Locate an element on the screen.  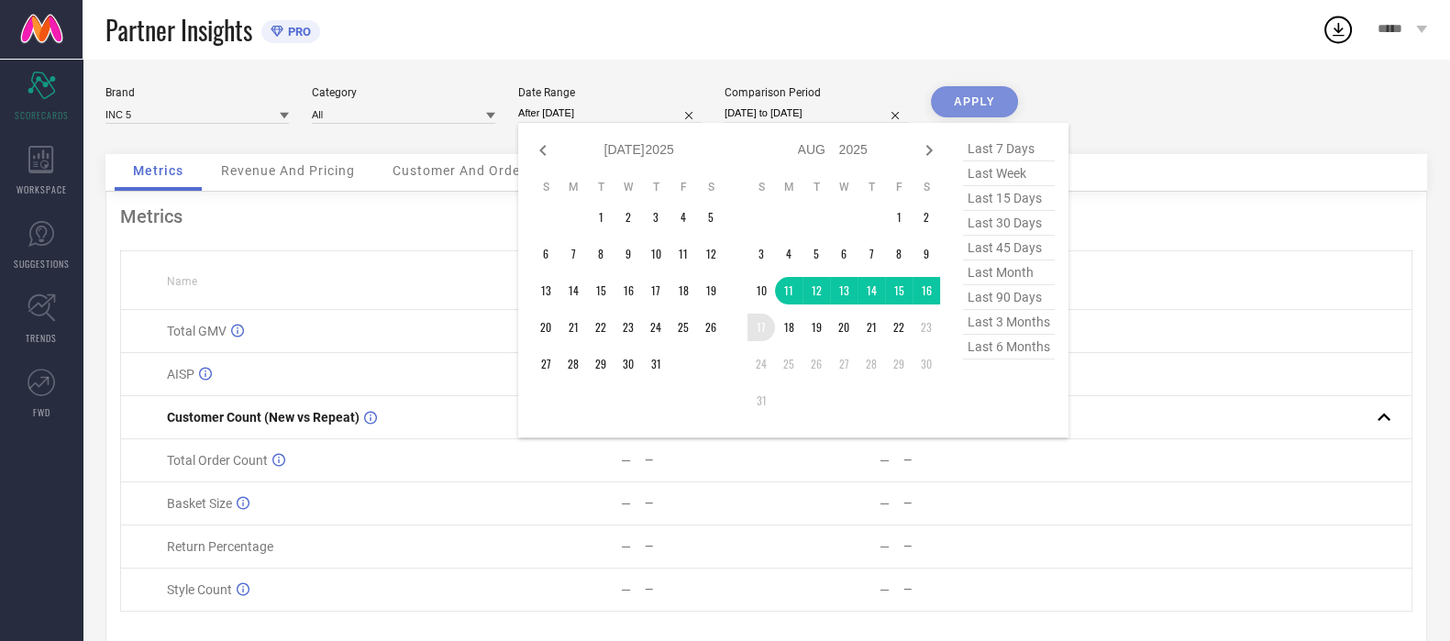
td: Mon Aug 25 2025 is located at coordinates (789, 364).